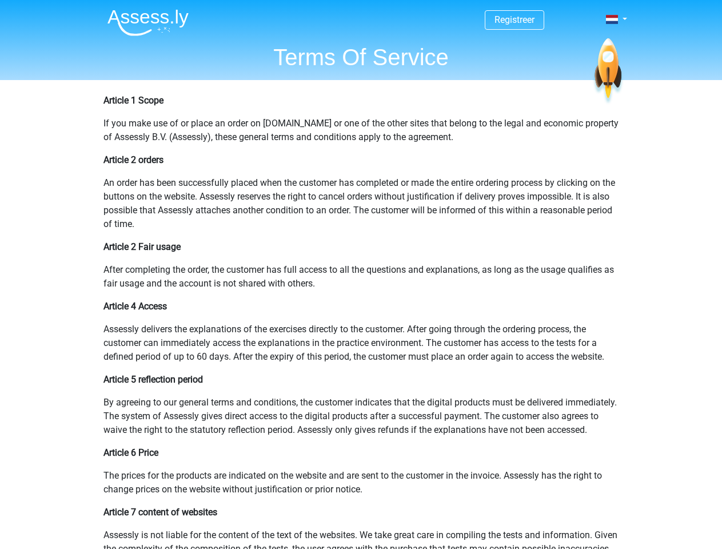 The height and width of the screenshot is (549, 722). What do you see at coordinates (131, 452) in the screenshot?
I see `b: Article 6 Price` at bounding box center [131, 452].